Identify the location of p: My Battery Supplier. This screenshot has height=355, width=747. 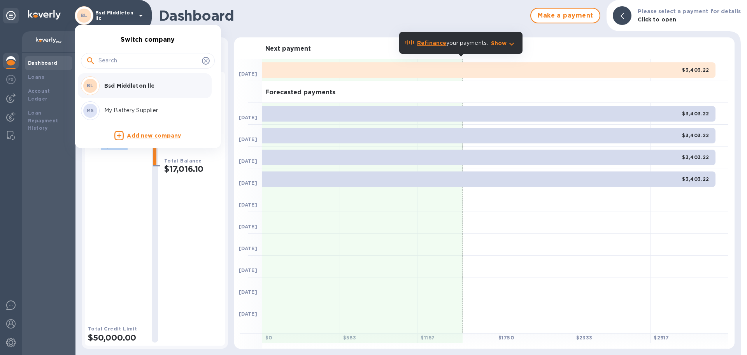
(153, 110).